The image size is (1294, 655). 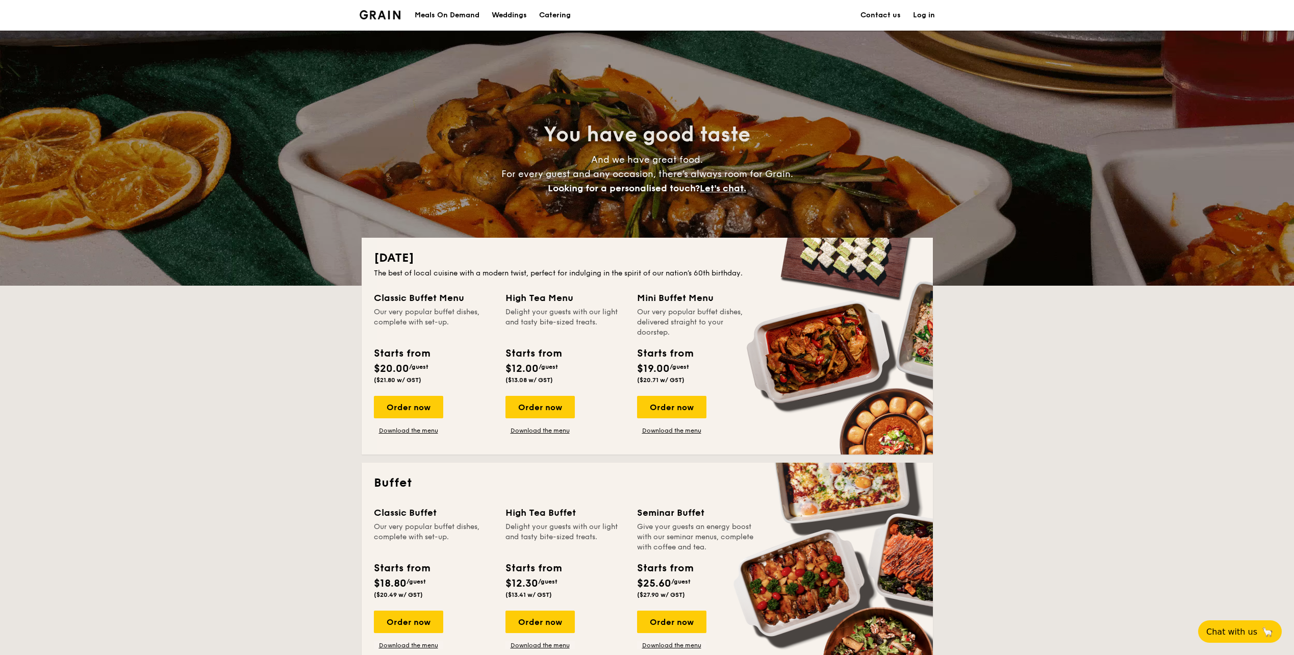 I want to click on span: ($13.41 w/ GST), so click(x=528, y=595).